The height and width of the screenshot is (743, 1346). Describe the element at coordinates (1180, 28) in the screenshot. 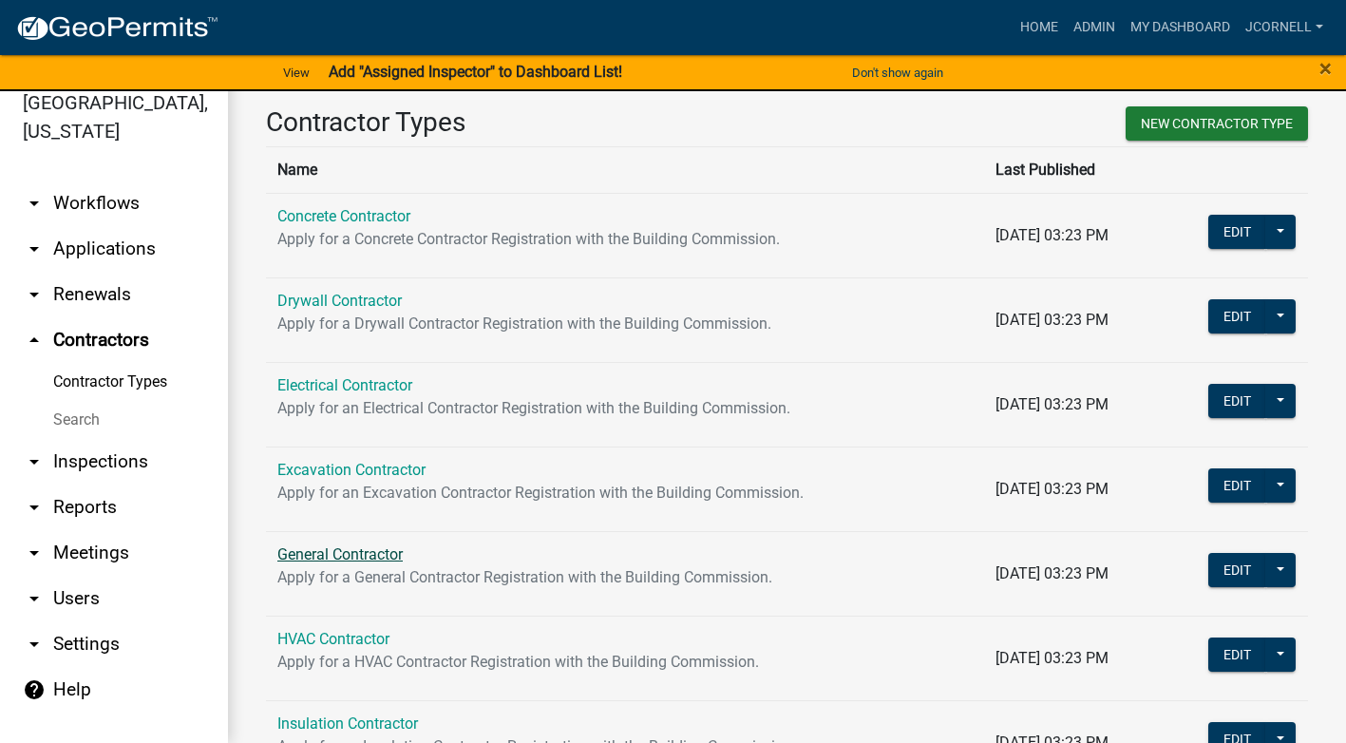

I see `a: My Dashboard` at that location.